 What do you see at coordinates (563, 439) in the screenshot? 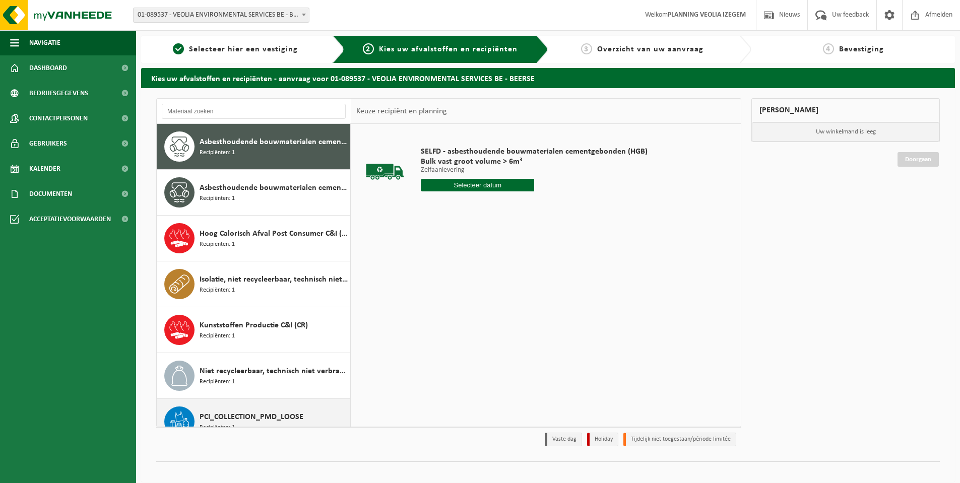
I see `li: Vaste dag` at bounding box center [563, 439].